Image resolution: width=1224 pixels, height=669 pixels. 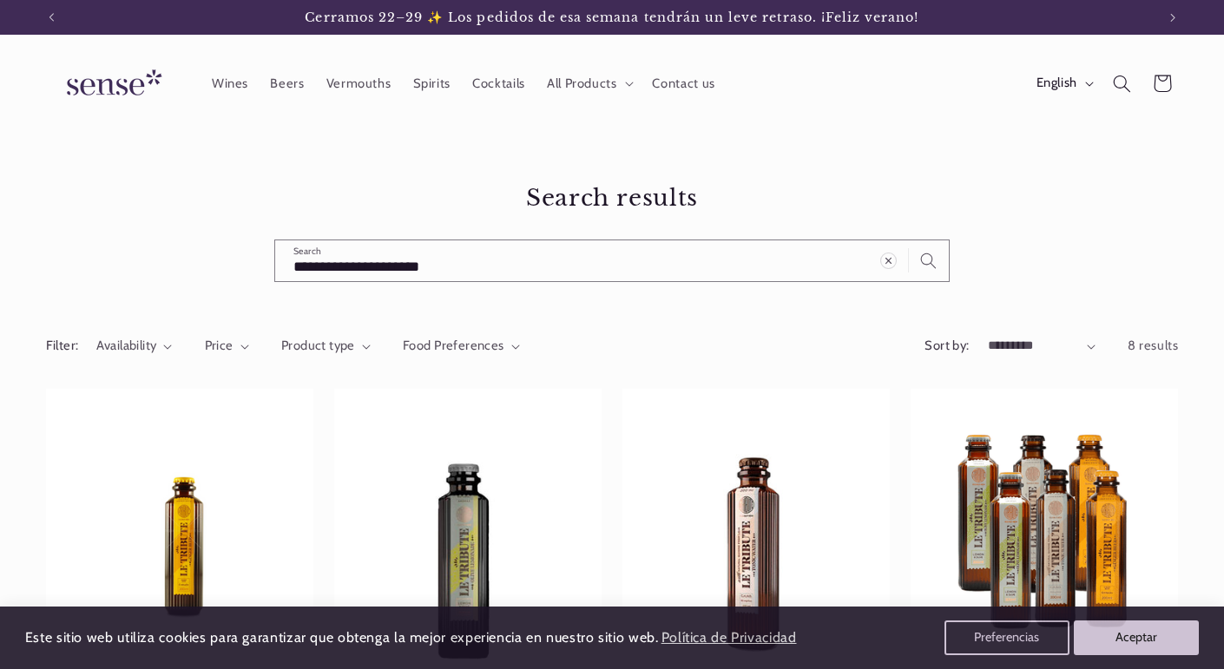 I want to click on span: Spirits, so click(x=432, y=83).